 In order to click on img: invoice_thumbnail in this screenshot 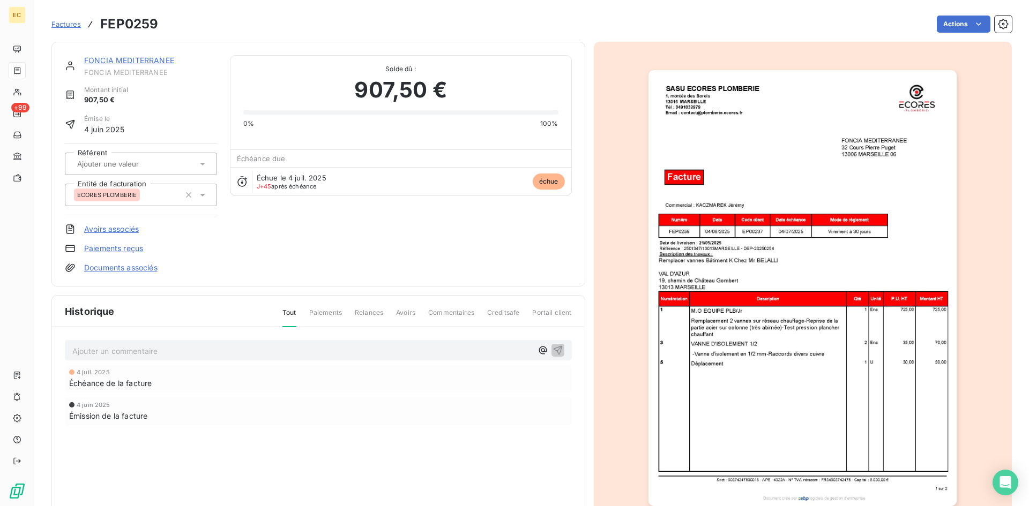, I will do `click(802, 288)`.